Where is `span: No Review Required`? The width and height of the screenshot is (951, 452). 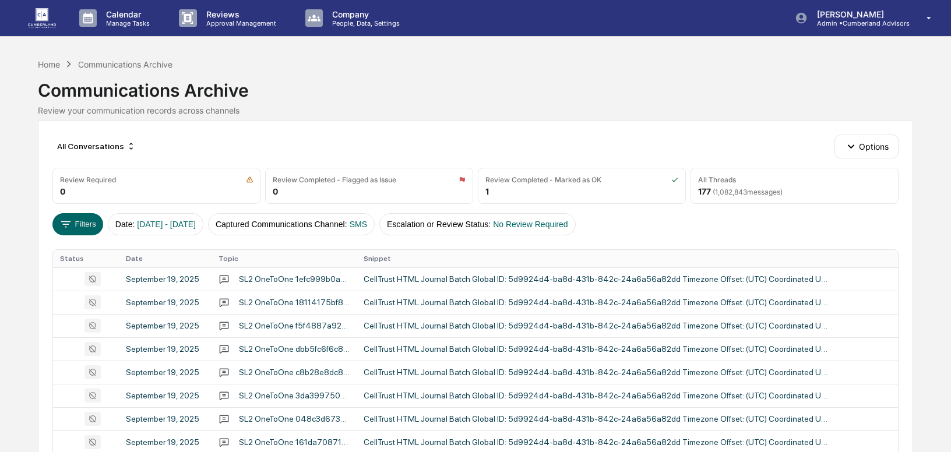 span: No Review Required is located at coordinates (530, 224).